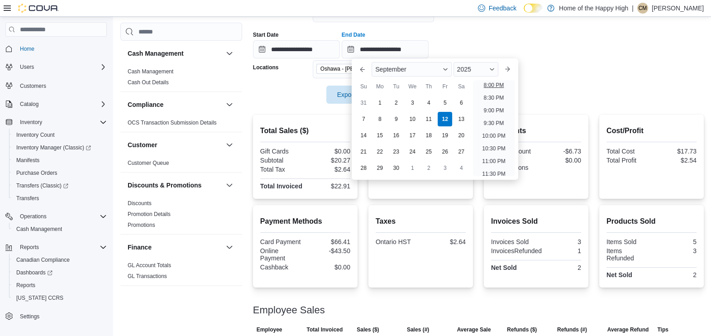 This screenshot has height=336, width=711. What do you see at coordinates (413, 119) in the screenshot?
I see `div: day-10` at bounding box center [413, 119].